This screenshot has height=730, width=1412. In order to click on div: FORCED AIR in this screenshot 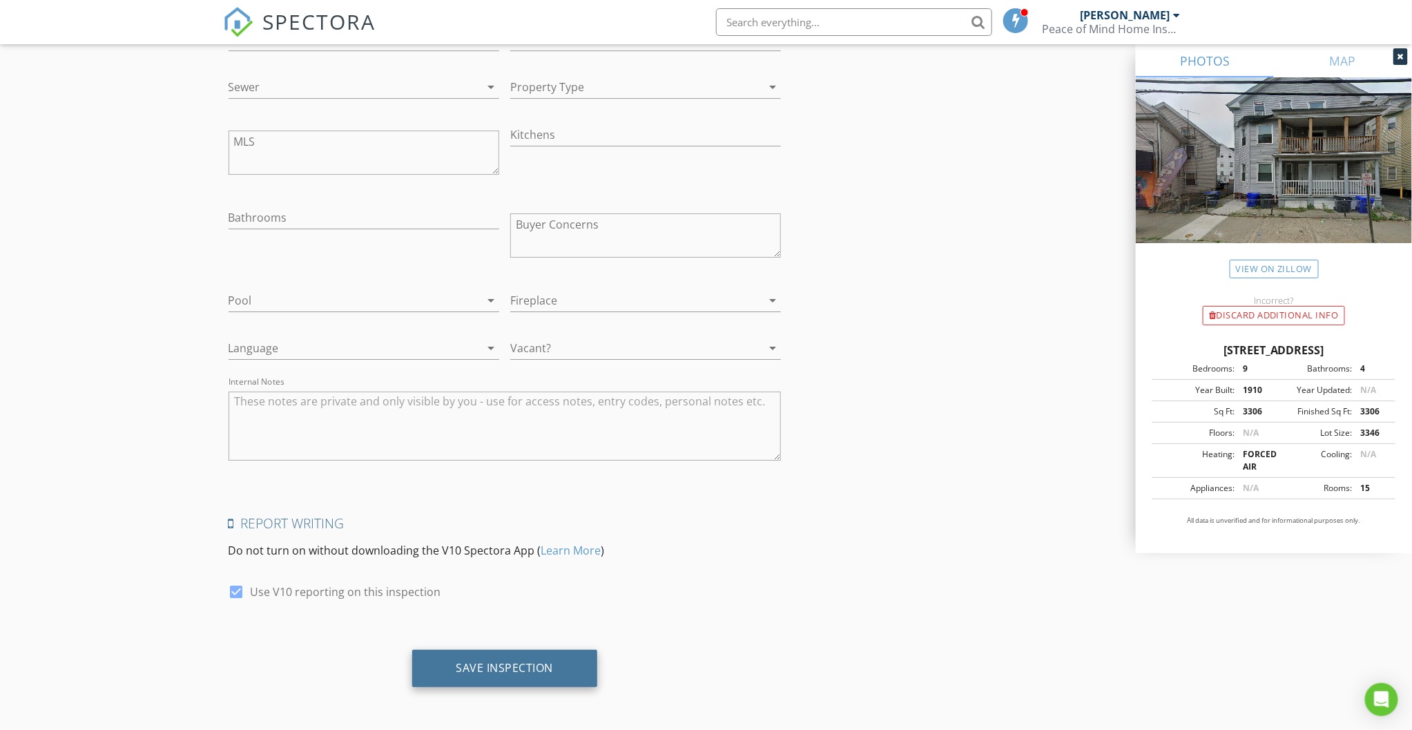, I will do `click(1254, 461)`.